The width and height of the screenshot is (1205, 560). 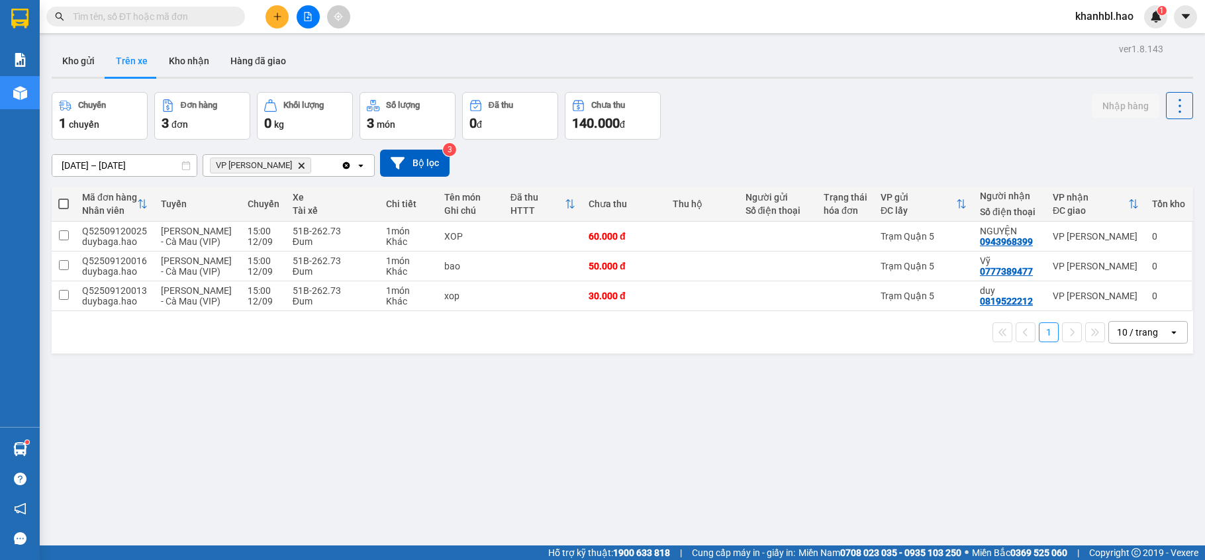 I want to click on button: Chuyến1chuyến, so click(x=99, y=116).